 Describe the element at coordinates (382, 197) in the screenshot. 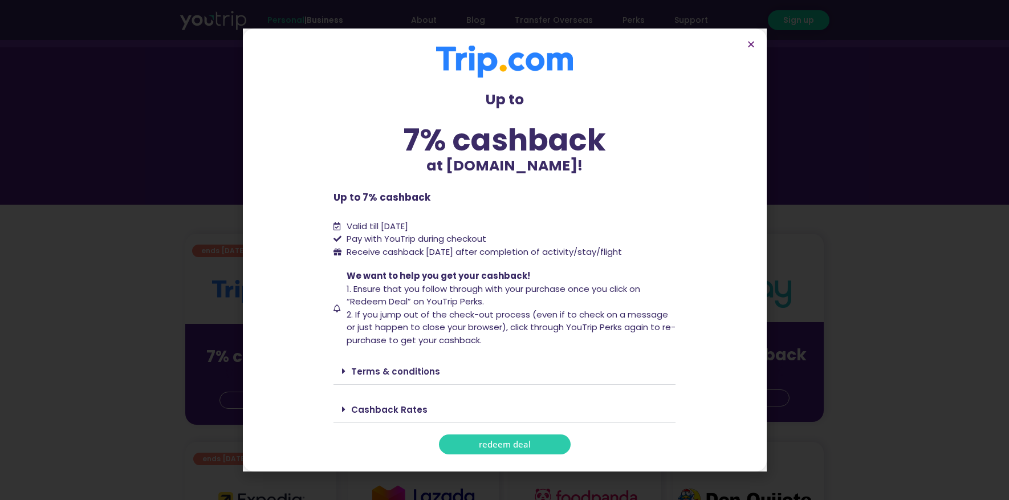

I see `b: Up to 7% cashback` at that location.